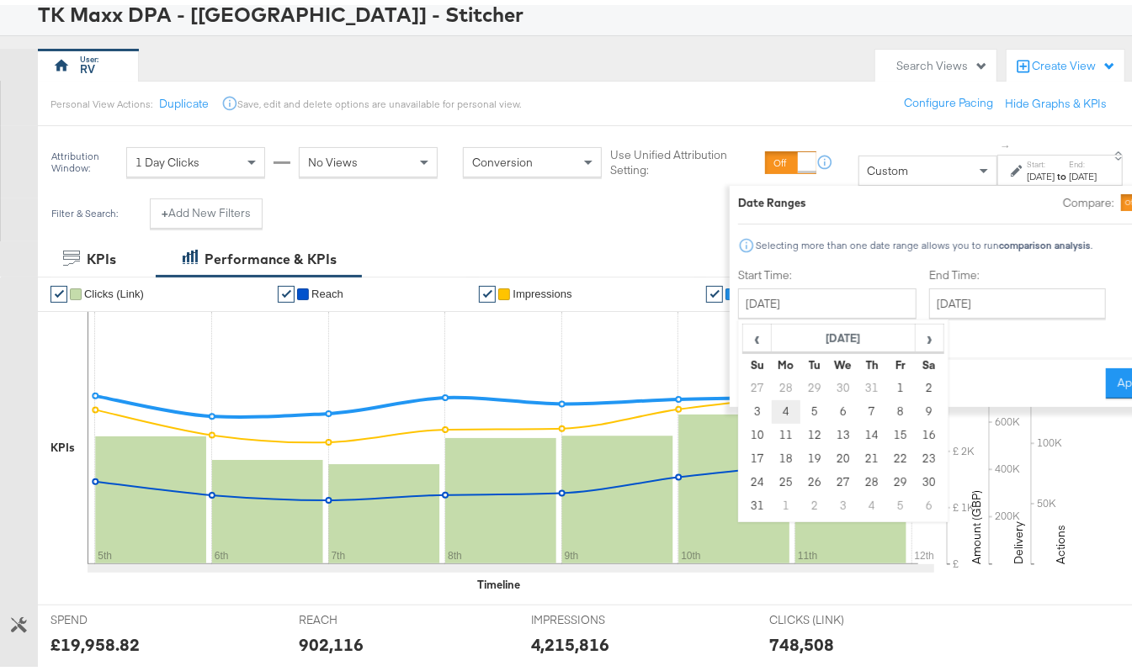 The image size is (1132, 671). Describe the element at coordinates (814, 478) in the screenshot. I see `td: 26` at that location.